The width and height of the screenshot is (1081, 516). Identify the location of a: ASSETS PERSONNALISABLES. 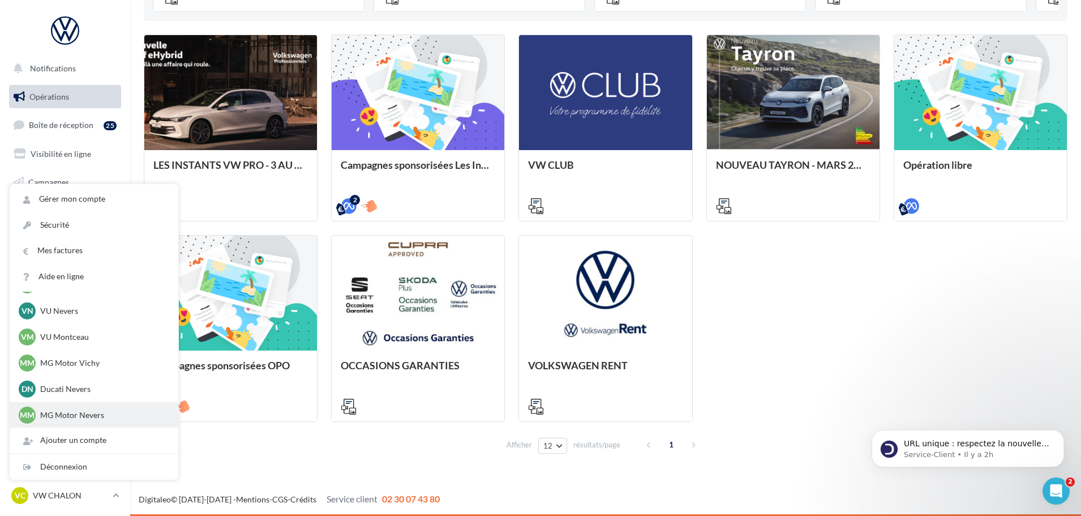
(65, 299).